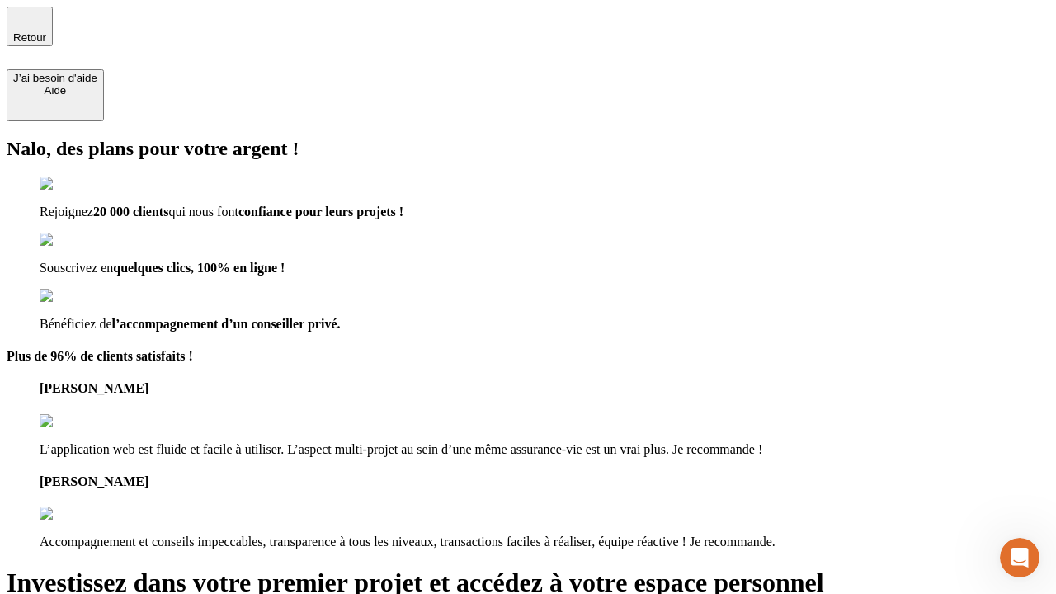 This screenshot has width=1056, height=594. What do you see at coordinates (55, 78) in the screenshot?
I see `div: J’ai besoin d'aide` at bounding box center [55, 78].